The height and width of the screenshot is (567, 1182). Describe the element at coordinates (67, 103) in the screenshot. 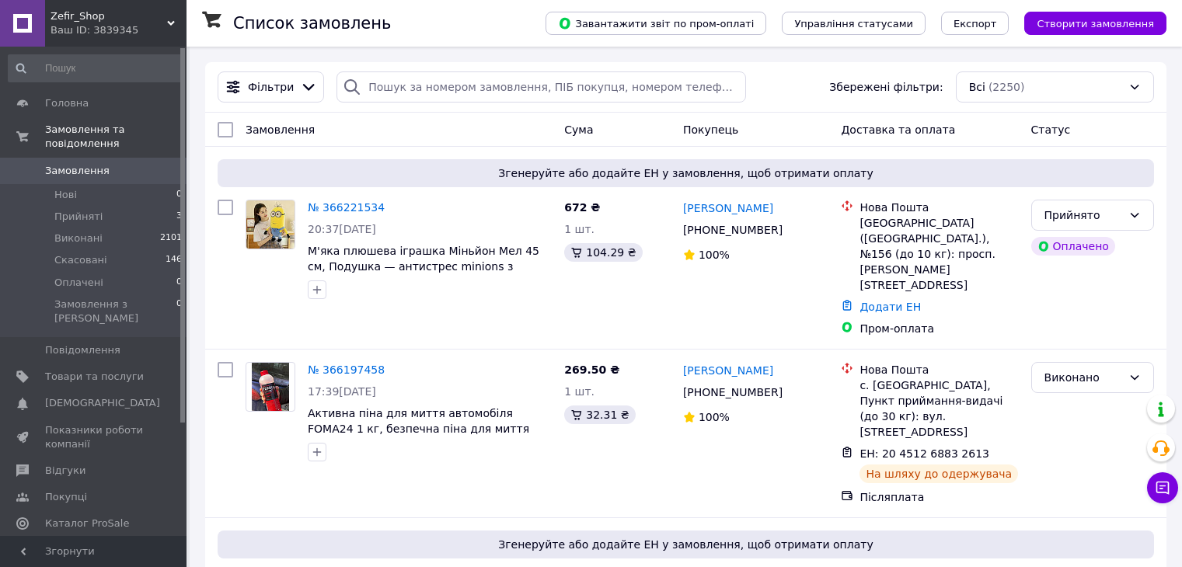

I see `span: Головна` at that location.